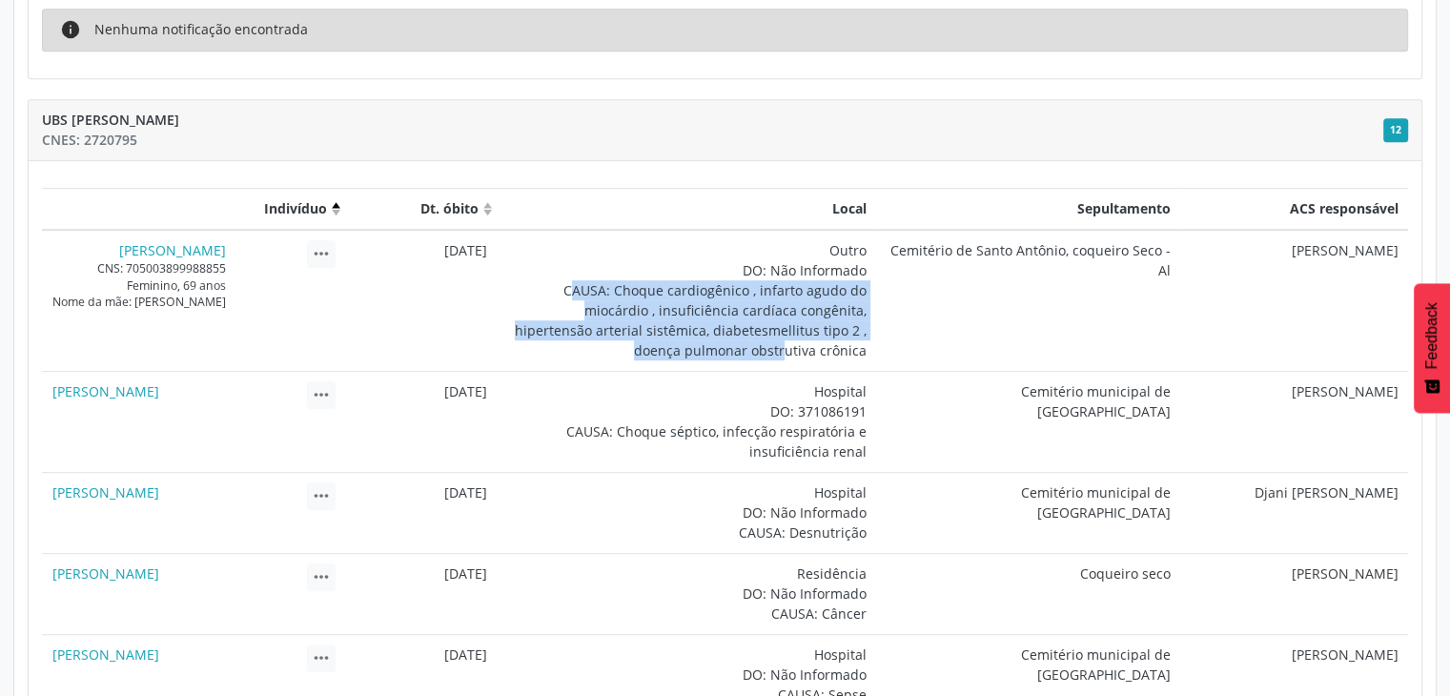 The height and width of the screenshot is (696, 1450). Describe the element at coordinates (1432, 336) in the screenshot. I see `span: Feedback` at that location.